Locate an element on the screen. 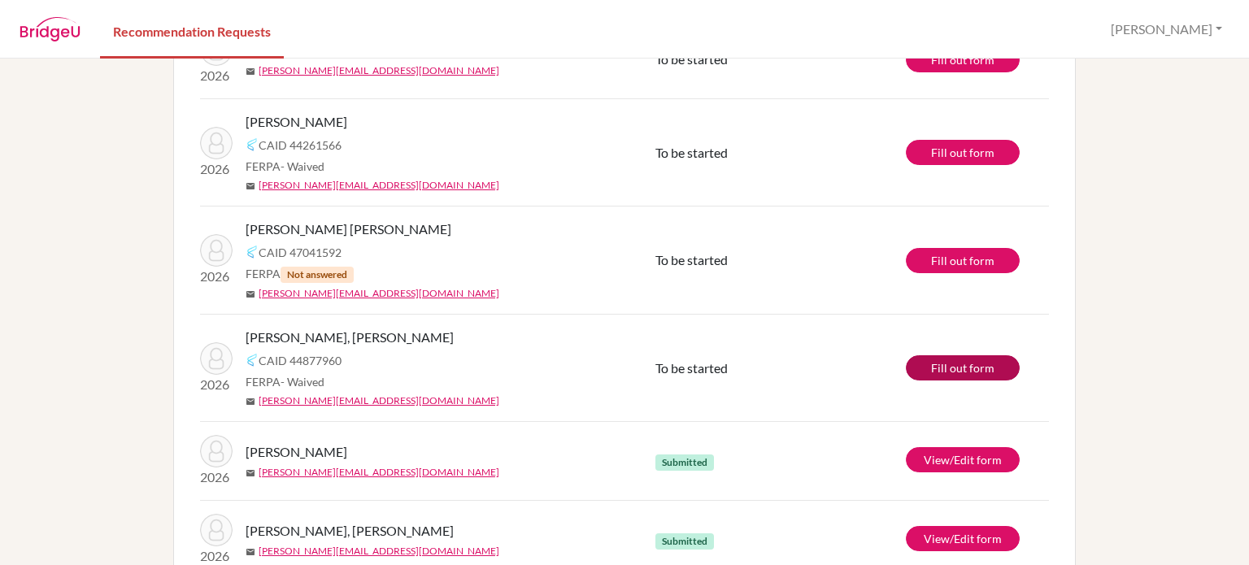  img: Osorio, Giulianna is located at coordinates (216, 143).